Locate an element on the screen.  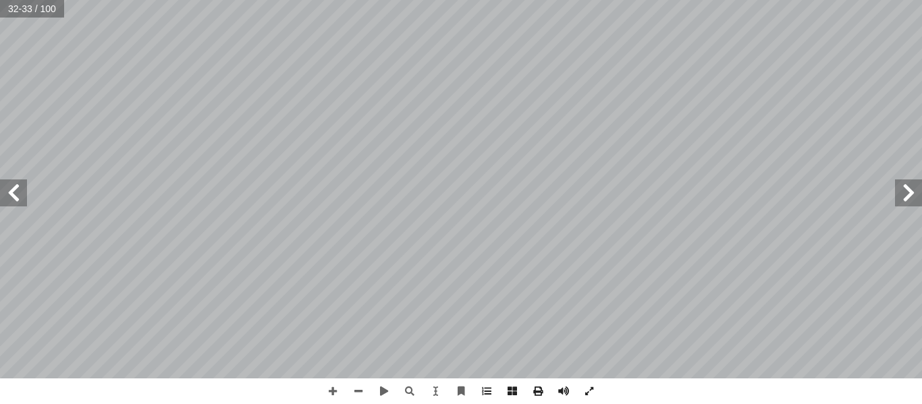
span: جدول المحتويات is located at coordinates (487, 392).